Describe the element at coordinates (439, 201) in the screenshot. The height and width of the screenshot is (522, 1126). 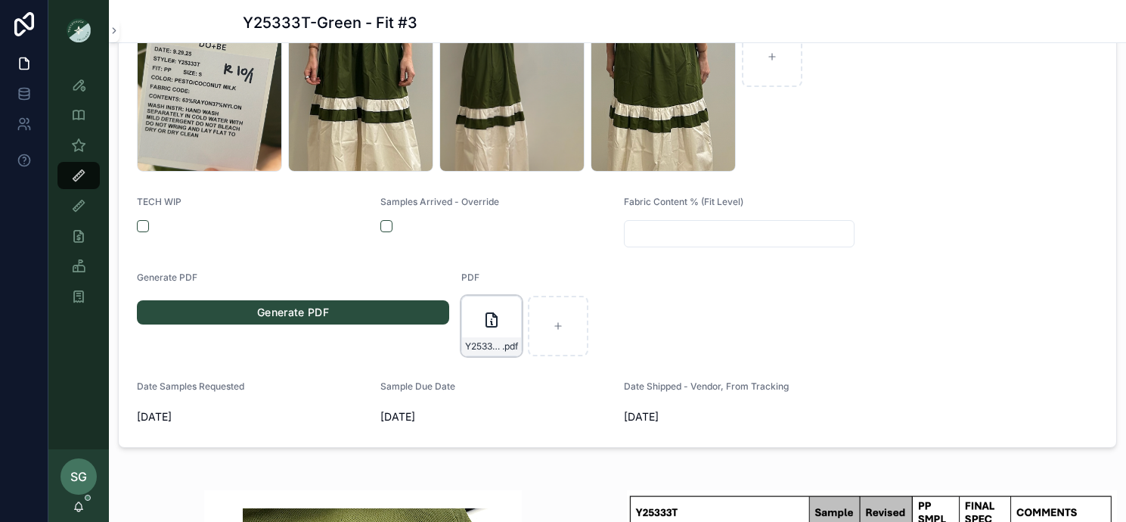
I see `span: Samples Arrived - Override` at that location.